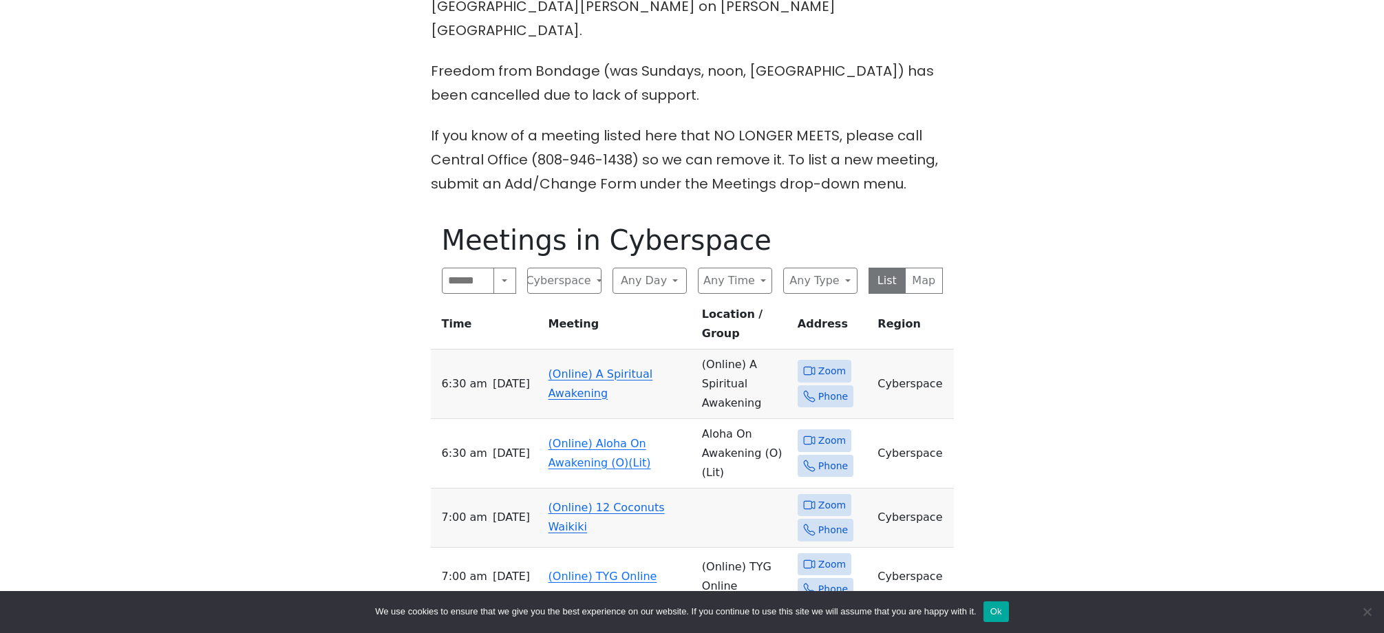 The height and width of the screenshot is (633, 1384). I want to click on a: (Online) A Spiritual Awakening, so click(601, 383).